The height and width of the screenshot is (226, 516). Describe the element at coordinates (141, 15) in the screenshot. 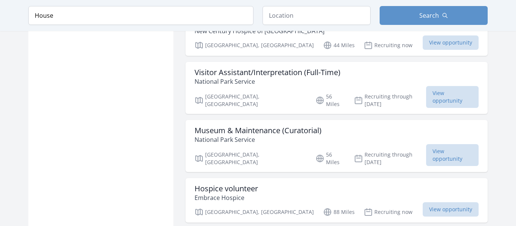

I see `input: Keyword` at that location.